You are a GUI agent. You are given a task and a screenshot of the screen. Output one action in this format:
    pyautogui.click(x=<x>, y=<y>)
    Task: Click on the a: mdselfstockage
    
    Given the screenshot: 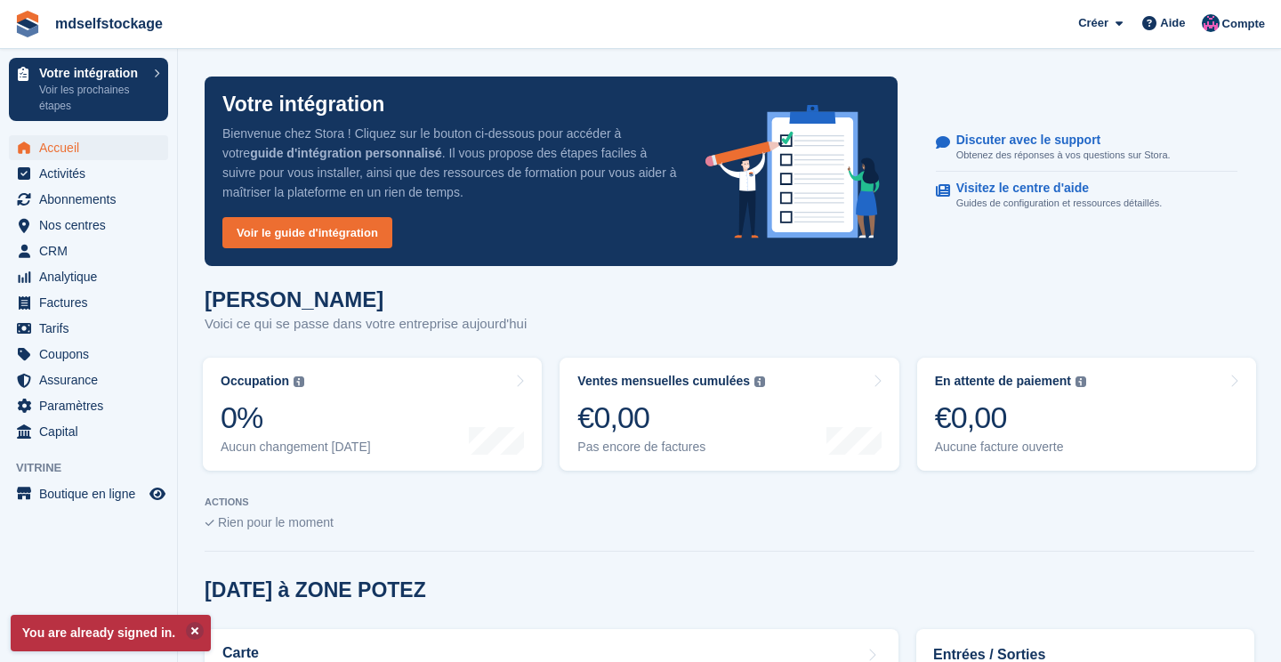 What is the action you would take?
    pyautogui.click(x=109, y=23)
    